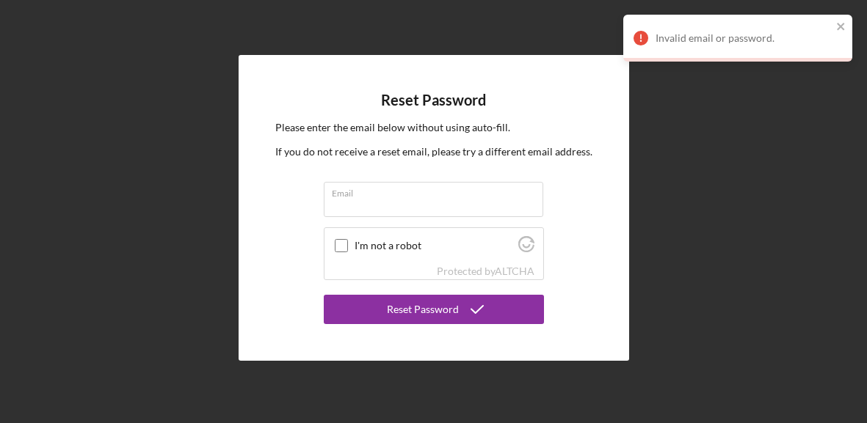 This screenshot has height=423, width=867. I want to click on p: If you do not receive a reset email, please try a different email address., so click(434, 152).